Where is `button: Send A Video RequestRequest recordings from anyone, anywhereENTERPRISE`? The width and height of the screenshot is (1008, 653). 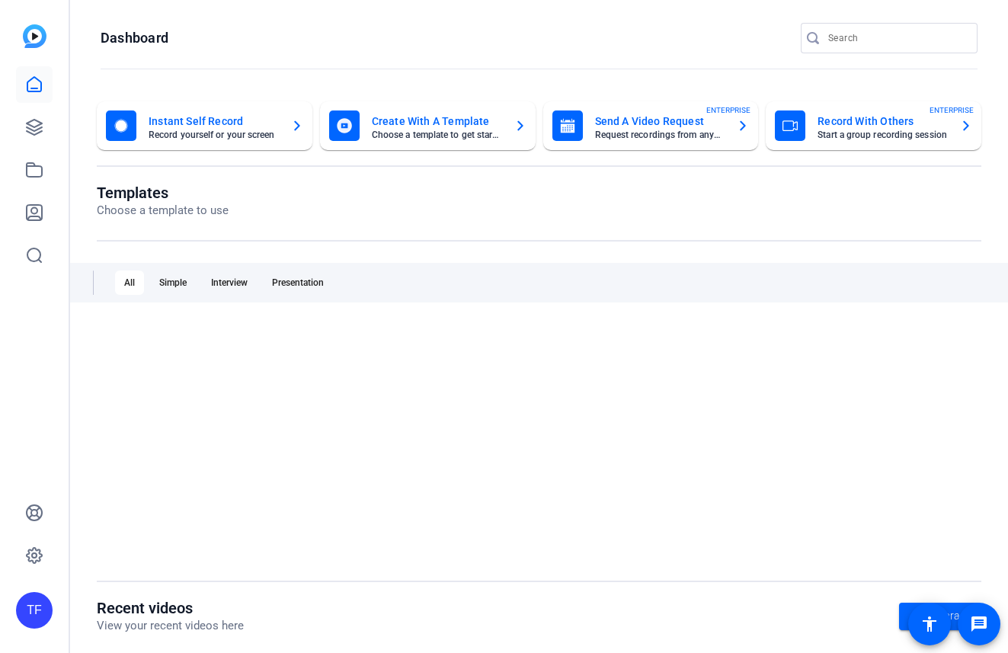
button: Send A Video RequestRequest recordings from anyone, anywhereENTERPRISE is located at coordinates (651, 126).